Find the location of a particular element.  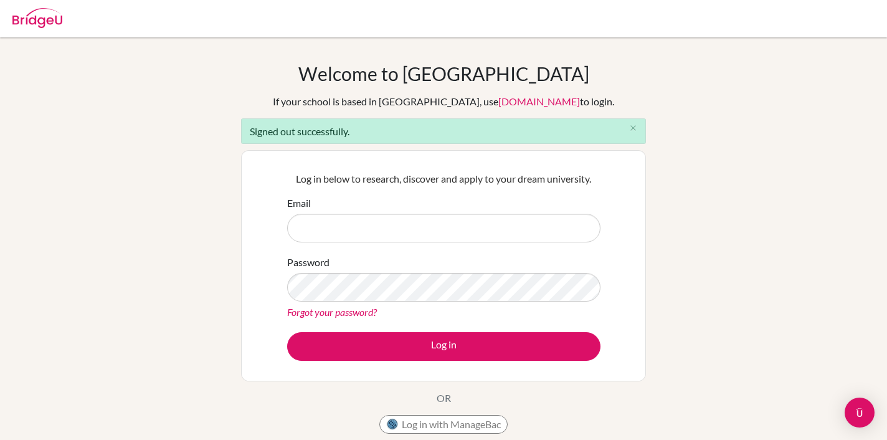

p: Log in below to research, discover and apply to your dream university. is located at coordinates (443, 179).